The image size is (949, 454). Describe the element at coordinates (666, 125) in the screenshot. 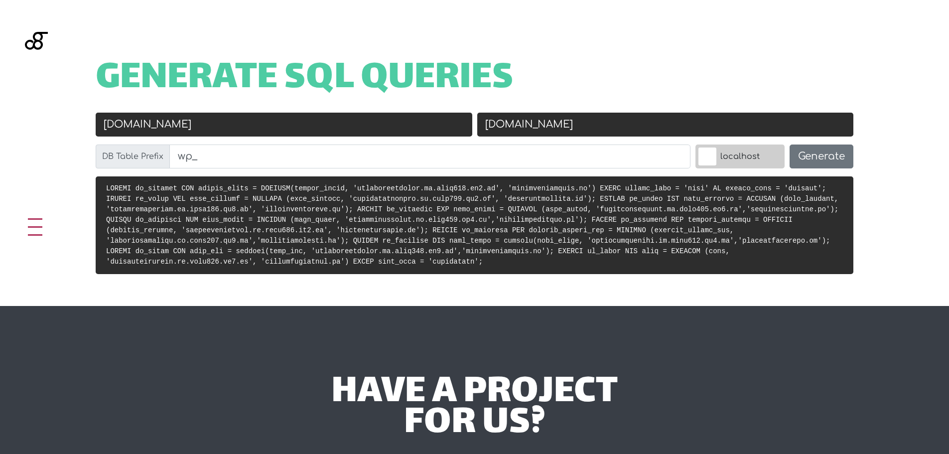

I see `input: New URL` at that location.